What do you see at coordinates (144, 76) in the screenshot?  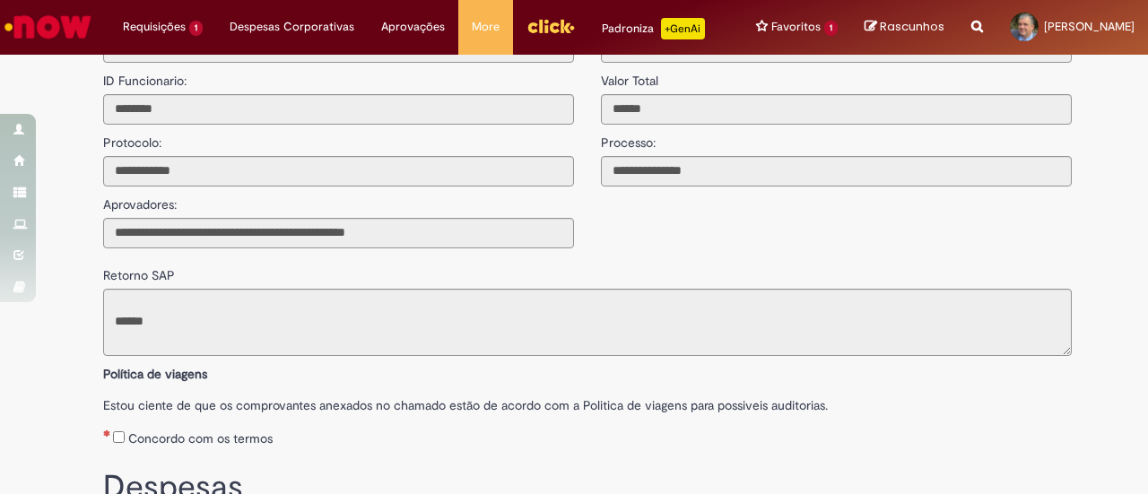 I see `label: ID Funcionario:` at bounding box center [144, 76].